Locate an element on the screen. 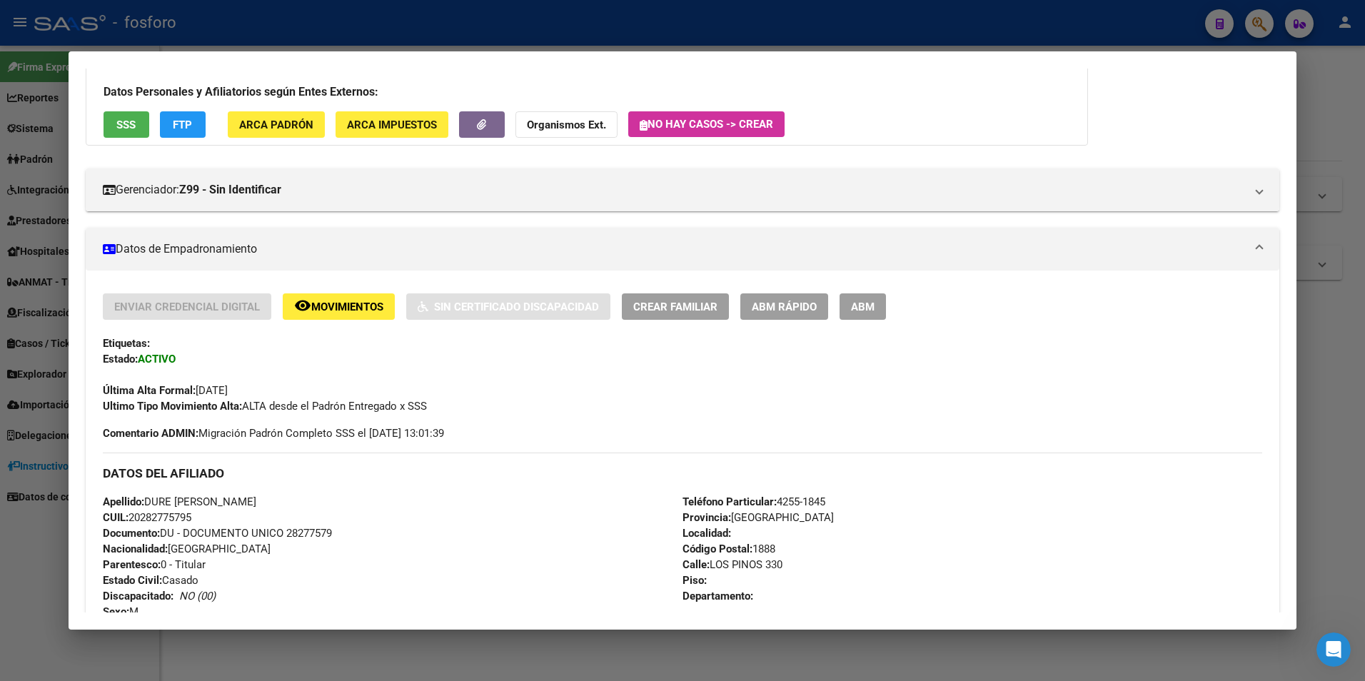  h3: Datos Personales y Afiliatorios según Entes Externos: is located at coordinates (587, 92).